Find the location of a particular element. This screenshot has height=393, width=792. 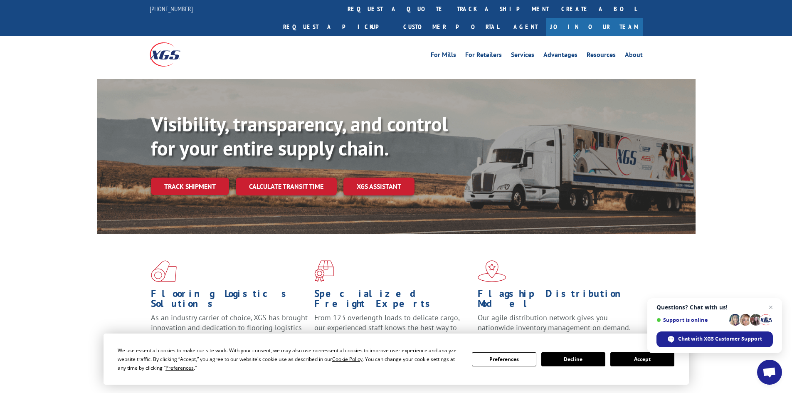

span: Cookie Policy is located at coordinates (347, 359).